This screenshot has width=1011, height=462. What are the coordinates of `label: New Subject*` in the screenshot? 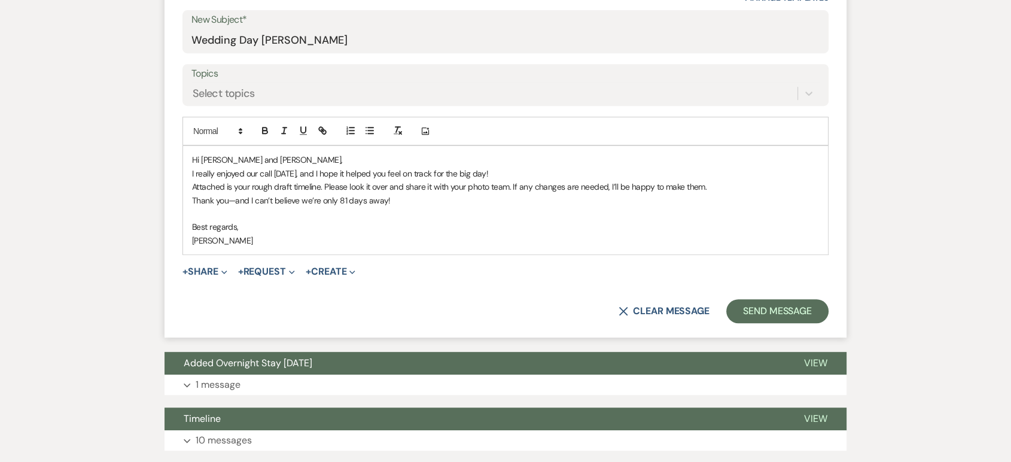 It's located at (506, 20).